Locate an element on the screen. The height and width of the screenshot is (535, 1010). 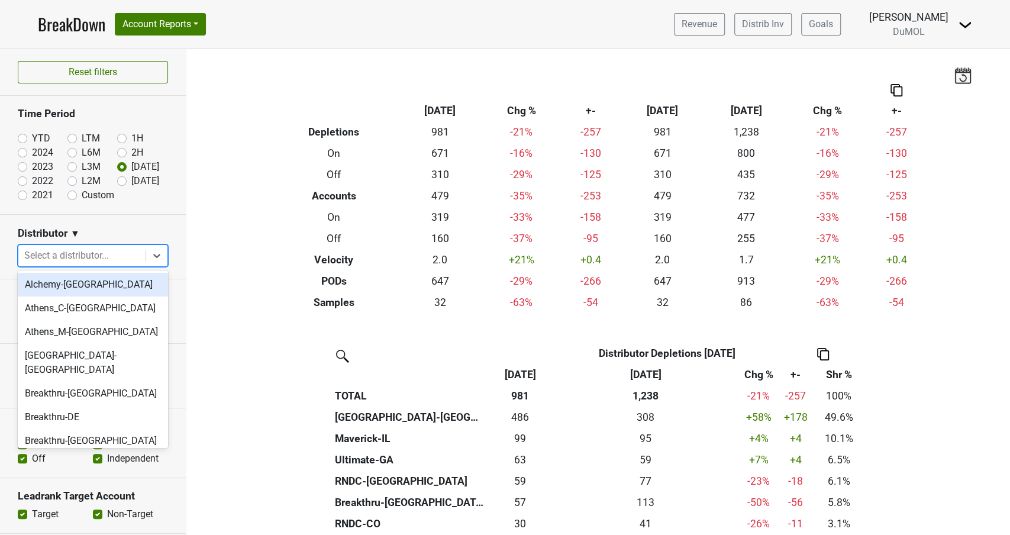
h3: Time Period is located at coordinates (93, 114).